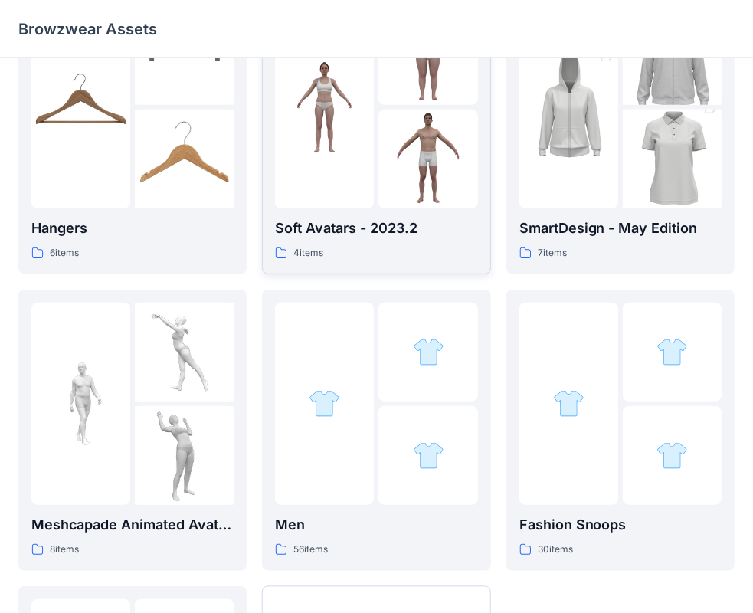  What do you see at coordinates (620, 525) in the screenshot?
I see `p: Fashion Snoops` at bounding box center [620, 525].